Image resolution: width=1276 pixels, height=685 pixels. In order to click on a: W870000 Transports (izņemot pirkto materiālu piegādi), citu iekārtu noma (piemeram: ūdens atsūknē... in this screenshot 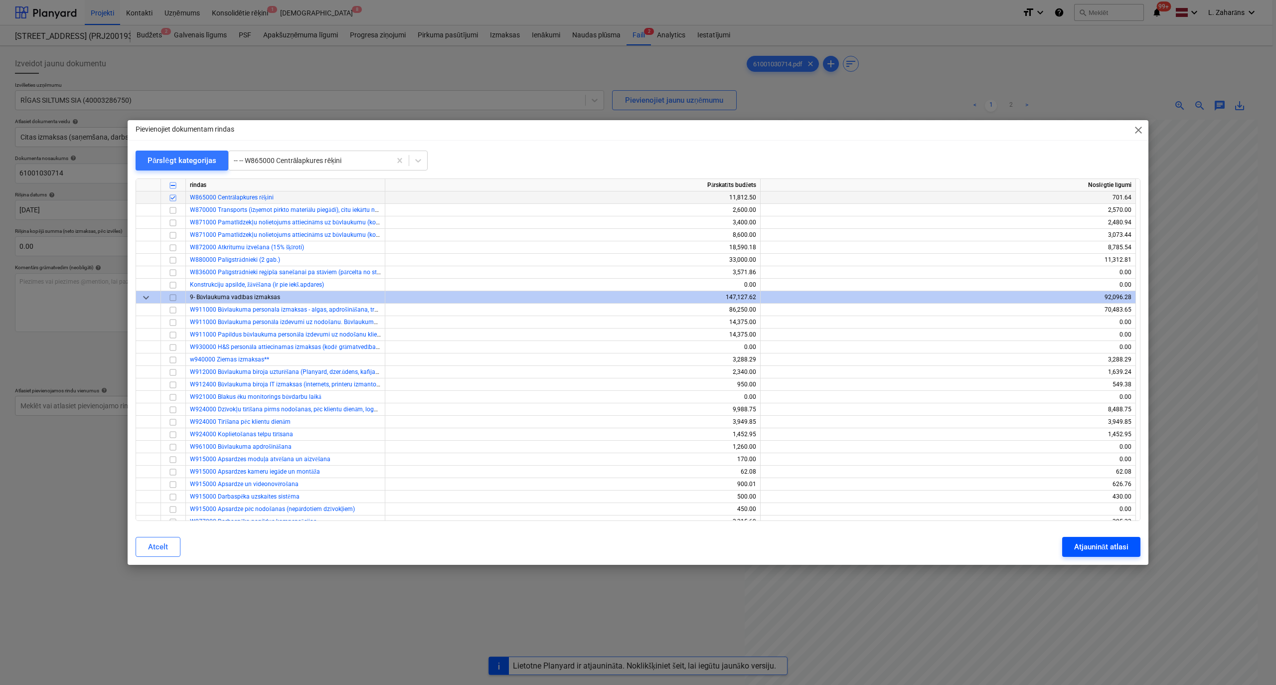, I will do `click(348, 210)`.